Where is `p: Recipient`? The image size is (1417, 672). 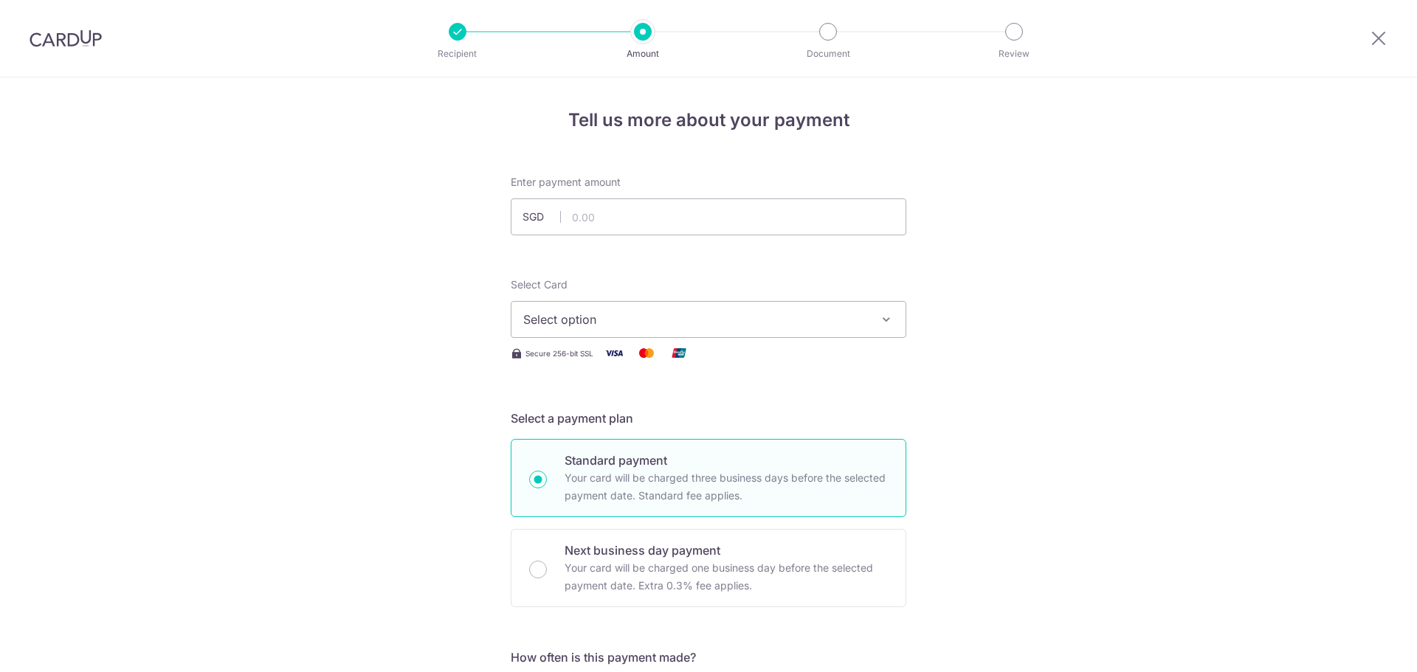 p: Recipient is located at coordinates (458, 54).